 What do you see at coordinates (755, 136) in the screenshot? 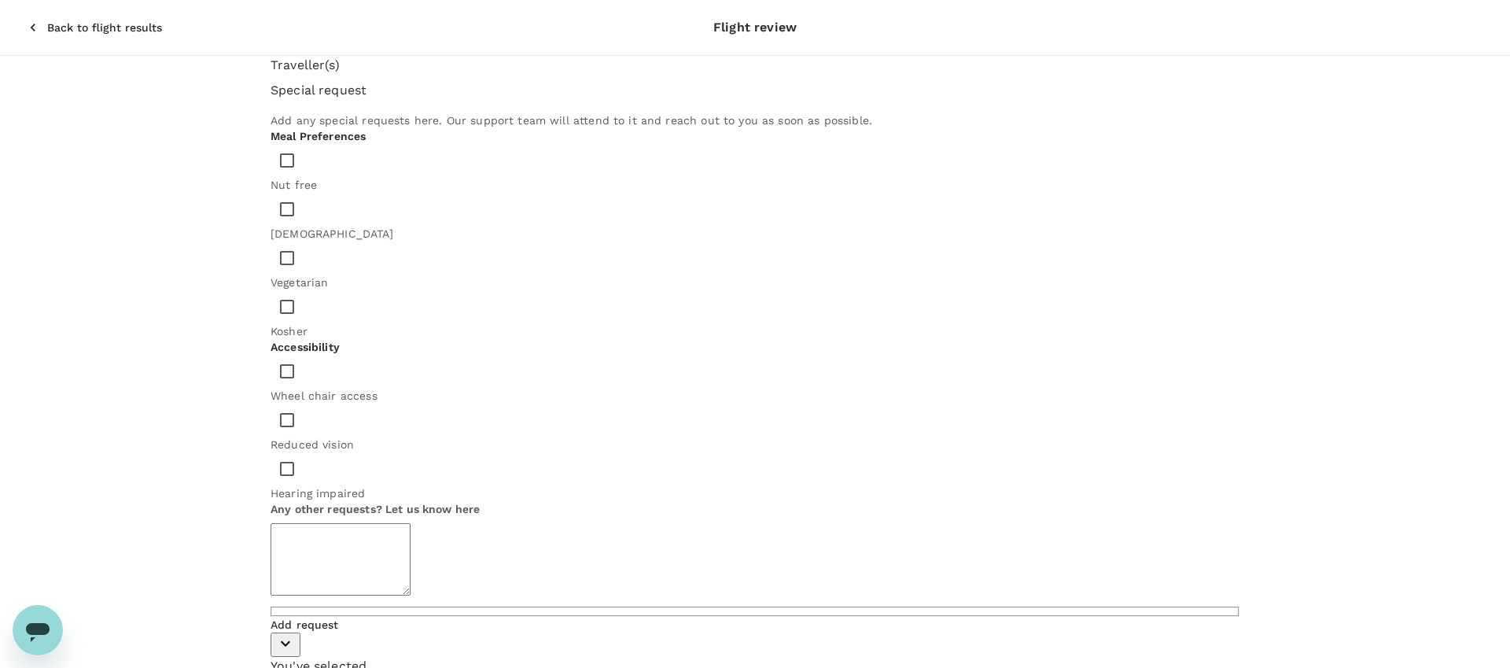
I see `p: Meal Preferences` at bounding box center [755, 136].